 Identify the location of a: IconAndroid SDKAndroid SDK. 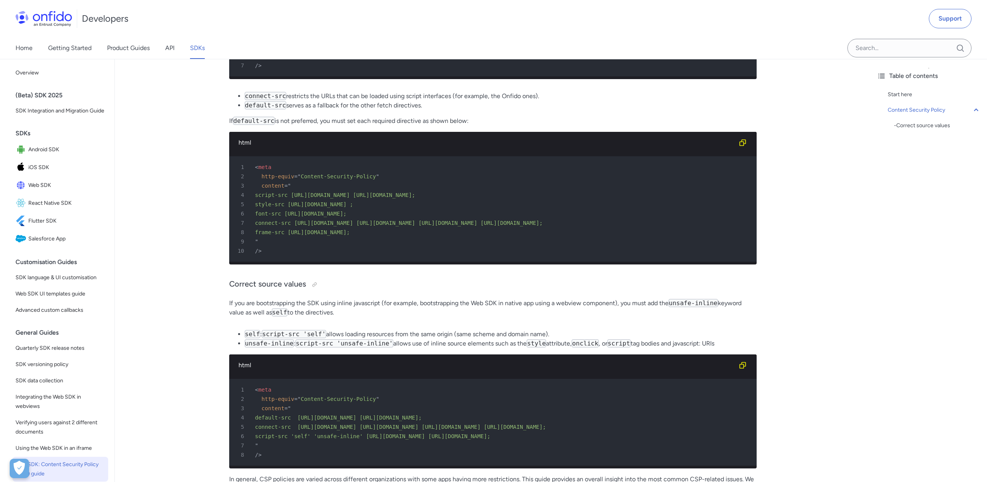
(60, 150).